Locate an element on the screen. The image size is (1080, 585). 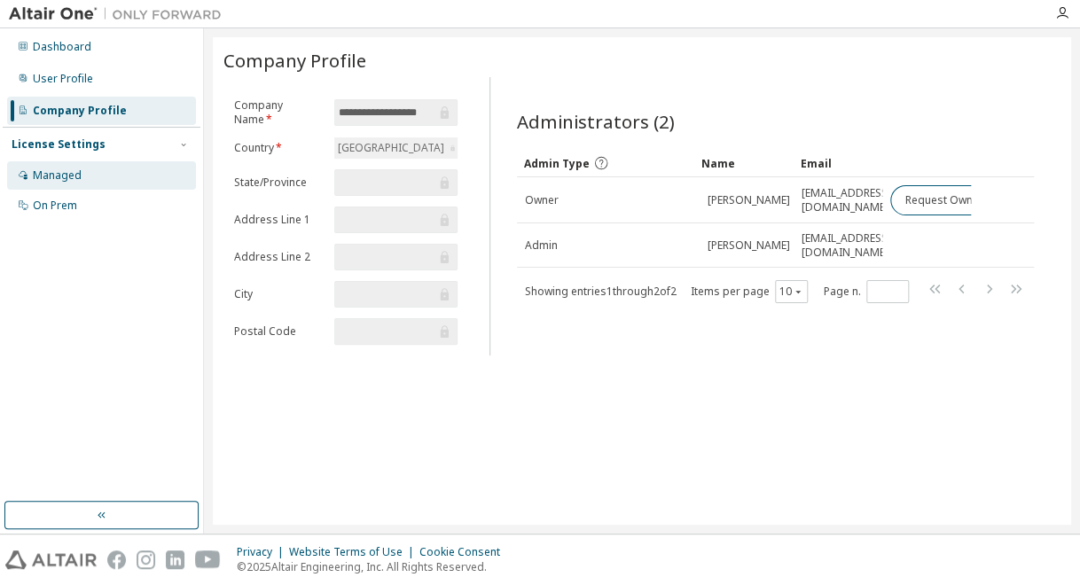
span: Page n. is located at coordinates (866, 292).